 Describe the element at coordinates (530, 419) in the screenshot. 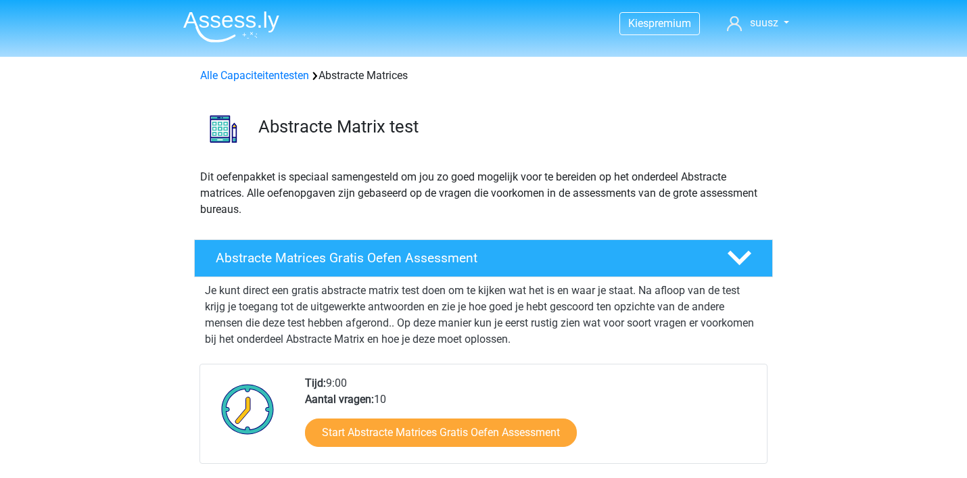

I see `div: 9:00 10` at that location.